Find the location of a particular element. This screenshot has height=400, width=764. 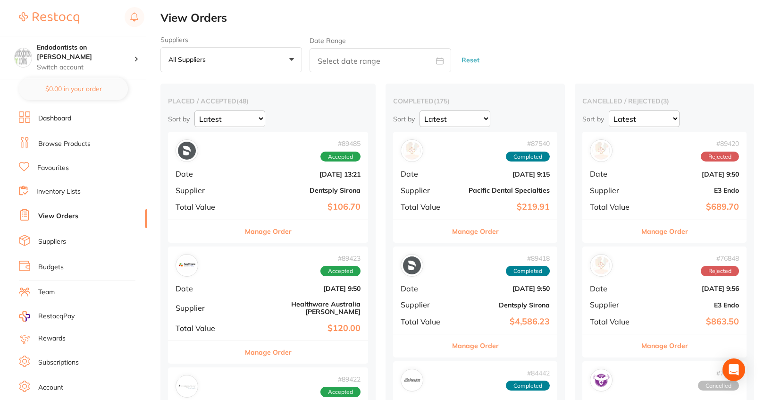

span: Cancelled is located at coordinates (718, 386).